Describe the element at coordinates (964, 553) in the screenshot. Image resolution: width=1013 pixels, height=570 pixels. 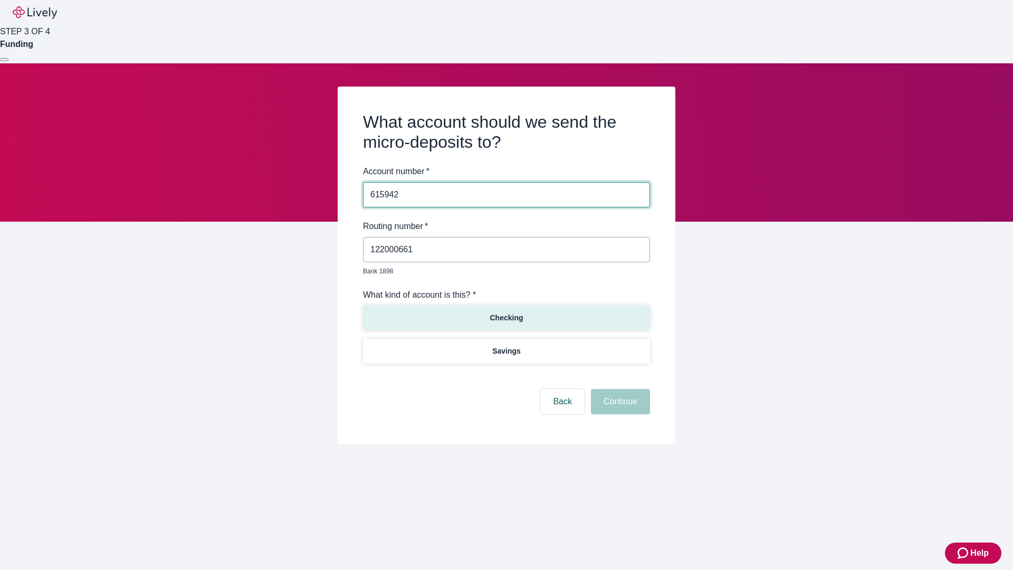
I see `svg: Zendesk support icon` at that location.